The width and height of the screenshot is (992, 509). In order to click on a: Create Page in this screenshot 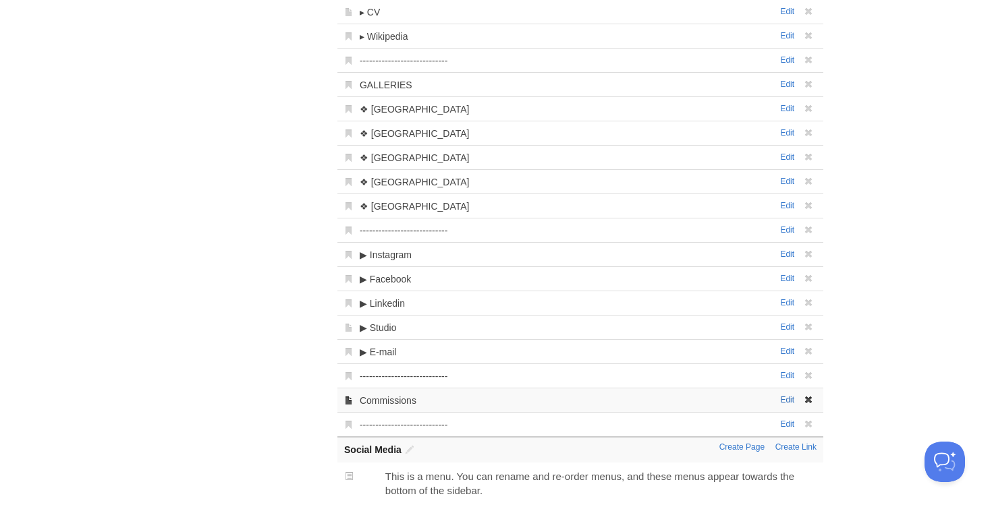, I will do `click(742, 447)`.